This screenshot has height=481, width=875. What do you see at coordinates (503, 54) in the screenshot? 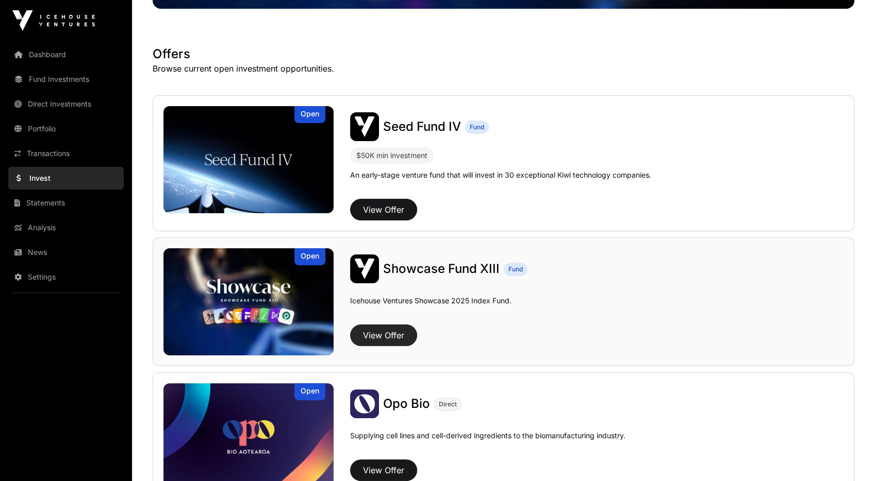
I see `h1: Offers` at bounding box center [503, 54].